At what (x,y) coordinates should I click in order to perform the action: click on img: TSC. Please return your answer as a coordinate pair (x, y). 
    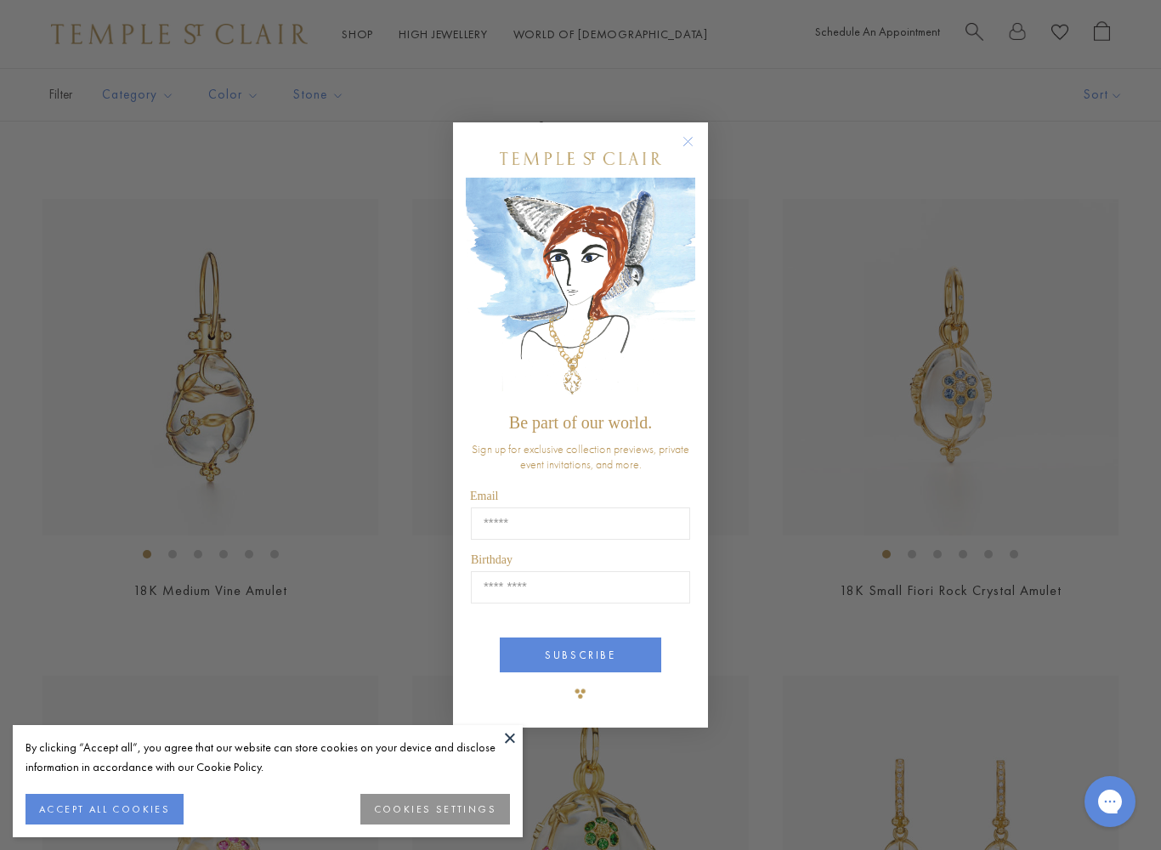
    Looking at the image, I should click on (581, 694).